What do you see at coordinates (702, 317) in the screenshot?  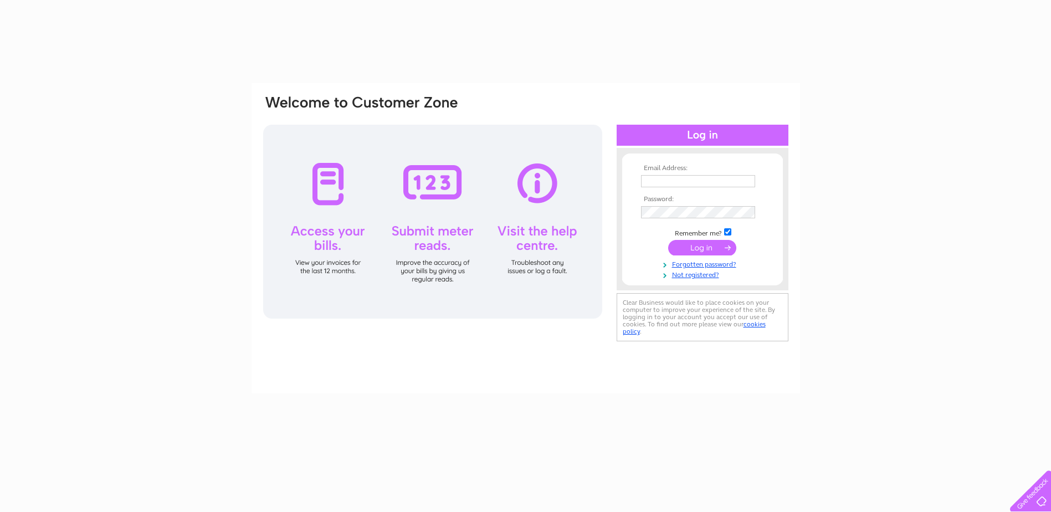 I see `div: Clear Business would like to place cookies on your computer to improve your experience of the sit...` at bounding box center [702, 317].